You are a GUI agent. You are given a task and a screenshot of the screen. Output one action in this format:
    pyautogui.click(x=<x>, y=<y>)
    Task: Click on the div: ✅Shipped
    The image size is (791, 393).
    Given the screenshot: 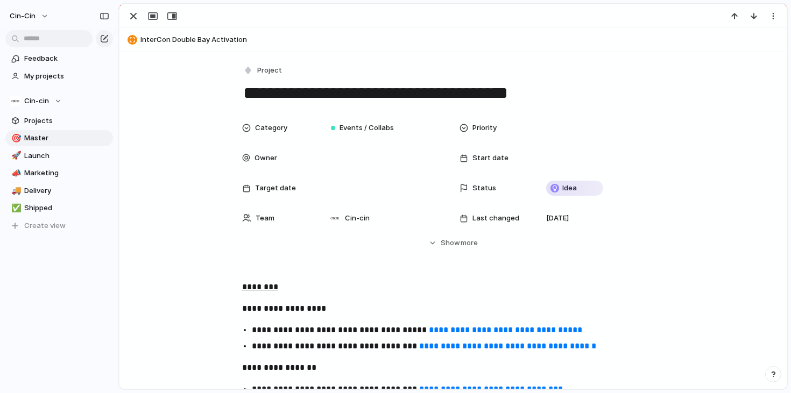 What is the action you would take?
    pyautogui.click(x=59, y=208)
    